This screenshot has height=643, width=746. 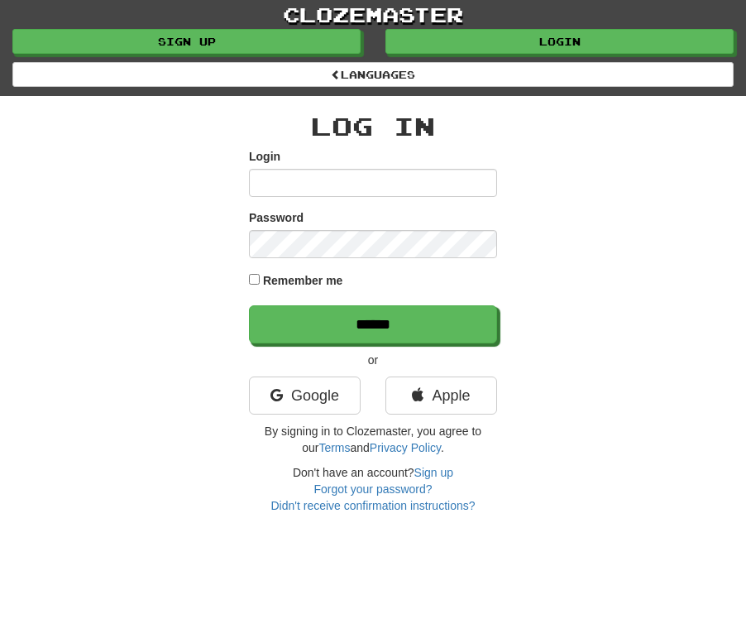 What do you see at coordinates (265, 156) in the screenshot?
I see `label: Login` at bounding box center [265, 156].